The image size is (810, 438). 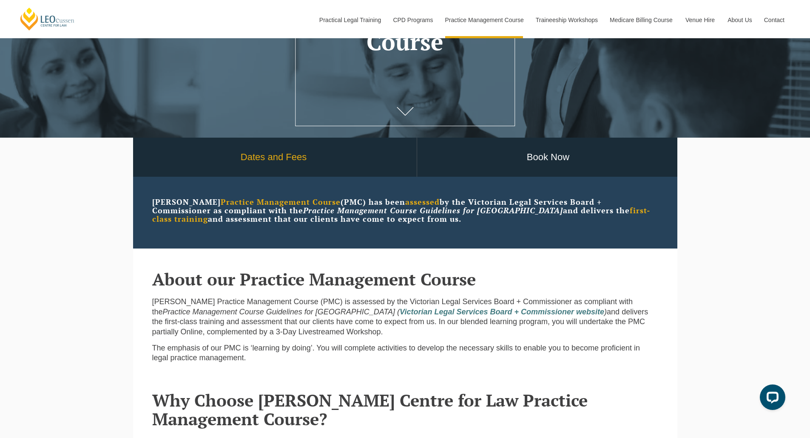 What do you see at coordinates (405, 279) in the screenshot?
I see `h2: About our Practice Management Course` at bounding box center [405, 279].